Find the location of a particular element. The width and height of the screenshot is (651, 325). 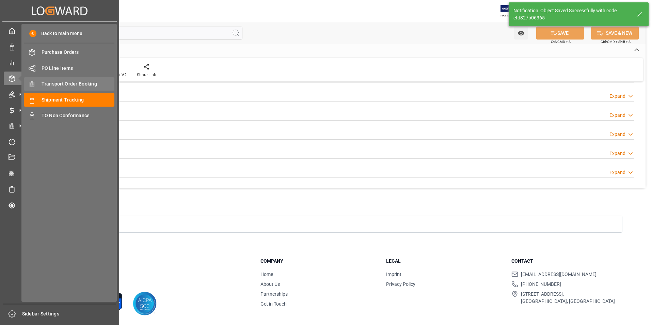

input: Search Fields is located at coordinates (137, 33).